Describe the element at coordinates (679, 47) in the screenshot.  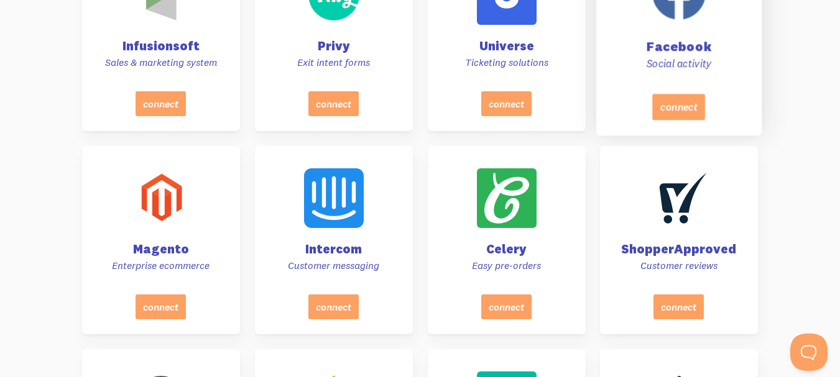
I see `h4: Facebook` at that location.